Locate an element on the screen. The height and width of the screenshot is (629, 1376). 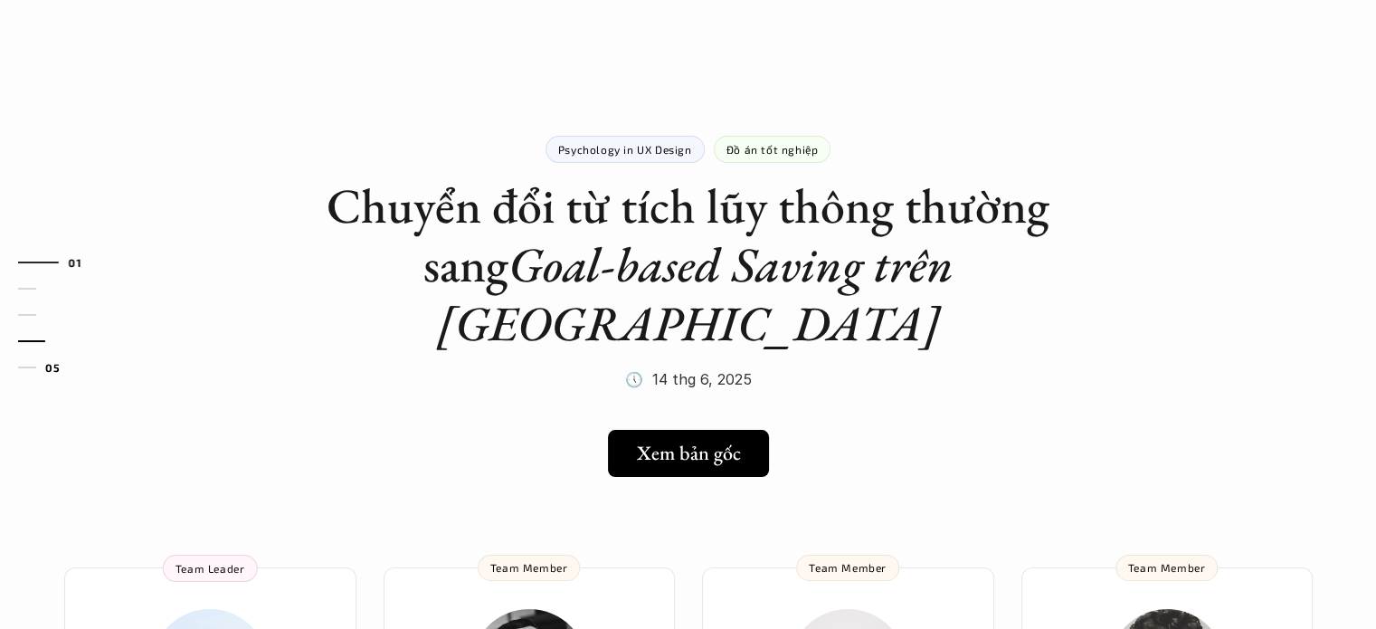
strong: 01 is located at coordinates (74, 262).